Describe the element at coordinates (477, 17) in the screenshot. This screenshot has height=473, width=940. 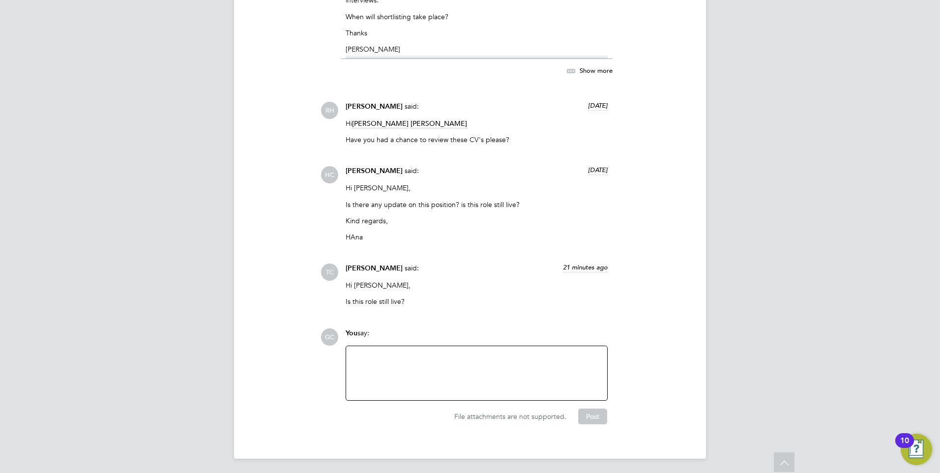
I see `p: When will shortlisting take place?` at that location.